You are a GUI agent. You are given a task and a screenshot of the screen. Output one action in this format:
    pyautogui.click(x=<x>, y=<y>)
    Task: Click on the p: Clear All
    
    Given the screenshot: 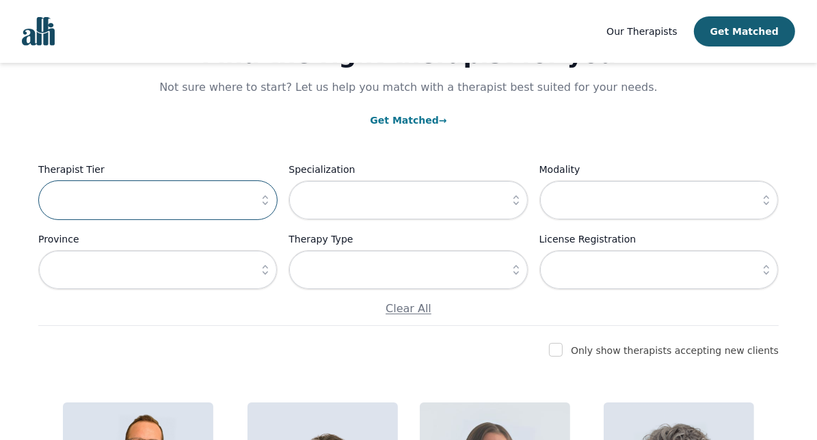 What is the action you would take?
    pyautogui.click(x=408, y=309)
    